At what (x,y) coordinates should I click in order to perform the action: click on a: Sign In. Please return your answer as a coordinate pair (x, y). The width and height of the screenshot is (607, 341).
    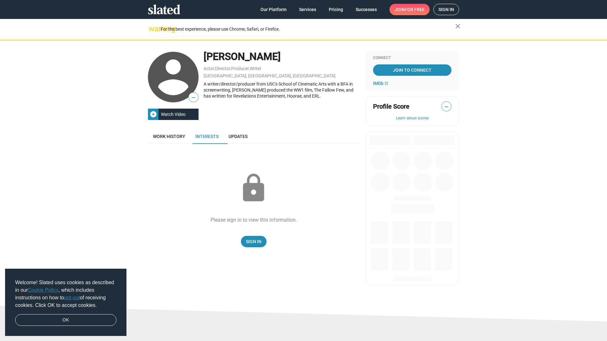
    Looking at the image, I should click on (254, 242).